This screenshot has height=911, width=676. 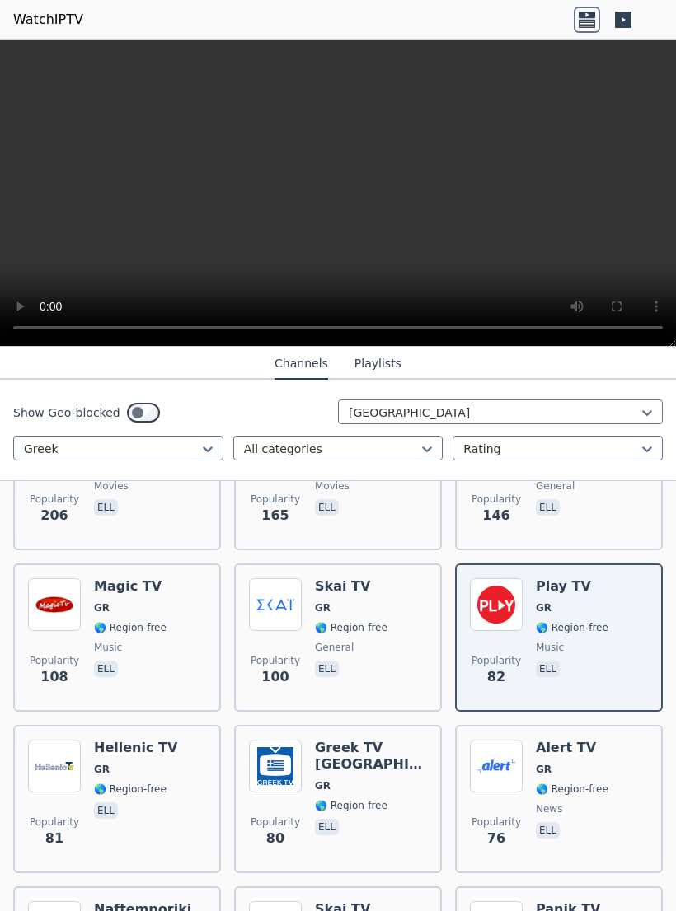 I want to click on span: 165, so click(x=274, y=516).